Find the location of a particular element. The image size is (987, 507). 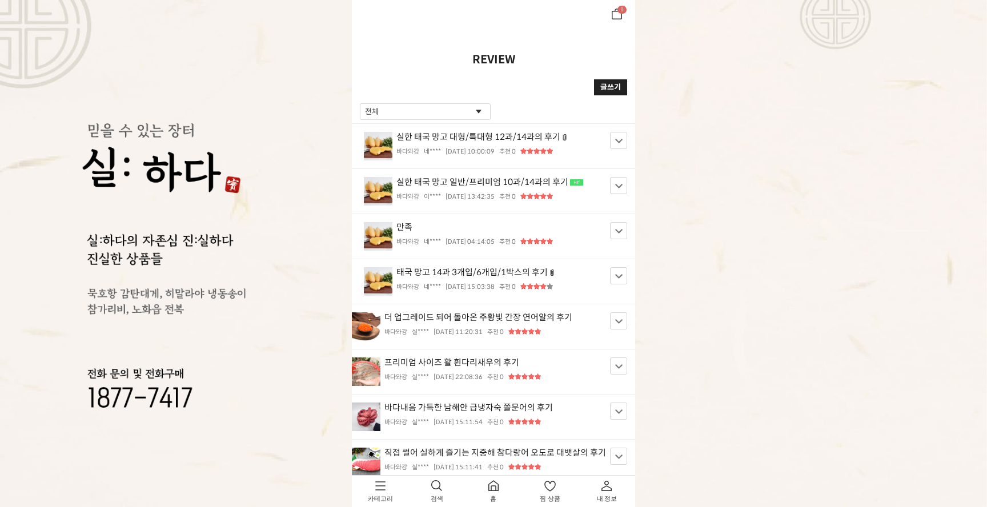

a: 홈 is located at coordinates (493, 491).